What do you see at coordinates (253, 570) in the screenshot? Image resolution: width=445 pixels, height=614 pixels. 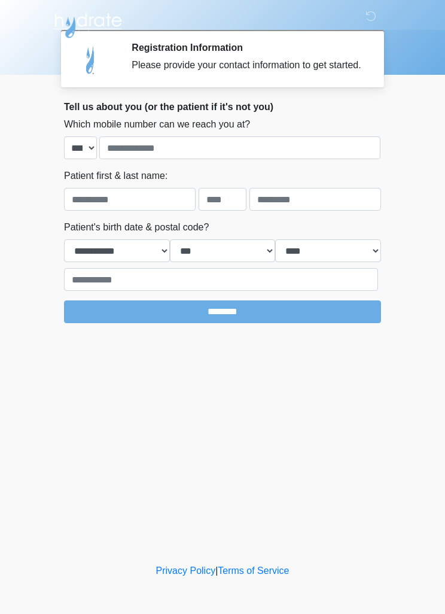 I see `a: Terms of Service` at bounding box center [253, 570].